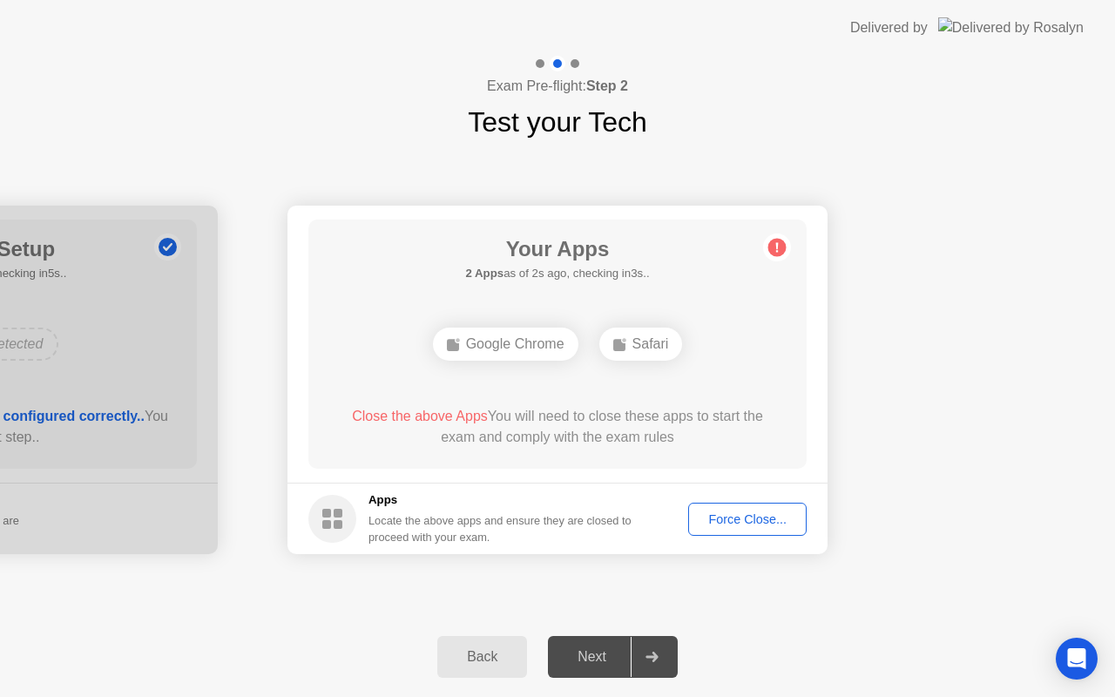  What do you see at coordinates (500, 500) in the screenshot?
I see `h5: Apps` at bounding box center [500, 500].